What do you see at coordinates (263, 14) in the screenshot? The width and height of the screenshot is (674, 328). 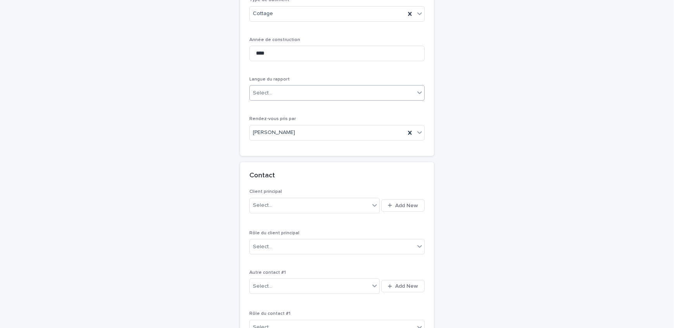 I see `span: Cottage` at bounding box center [263, 14].